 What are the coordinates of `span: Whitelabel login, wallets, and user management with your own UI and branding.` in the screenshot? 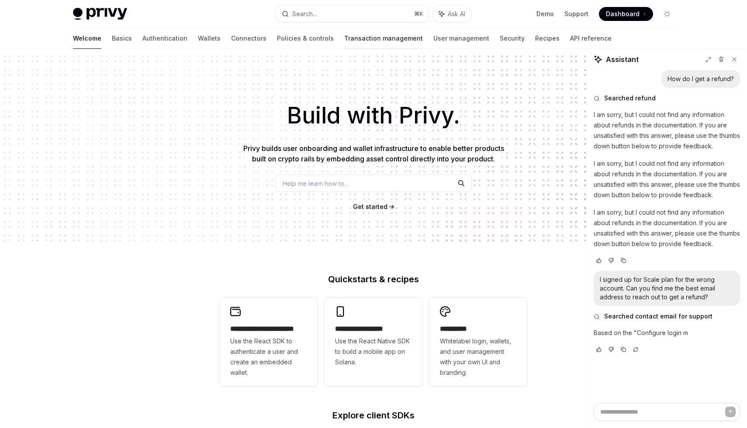 It's located at (478, 357).